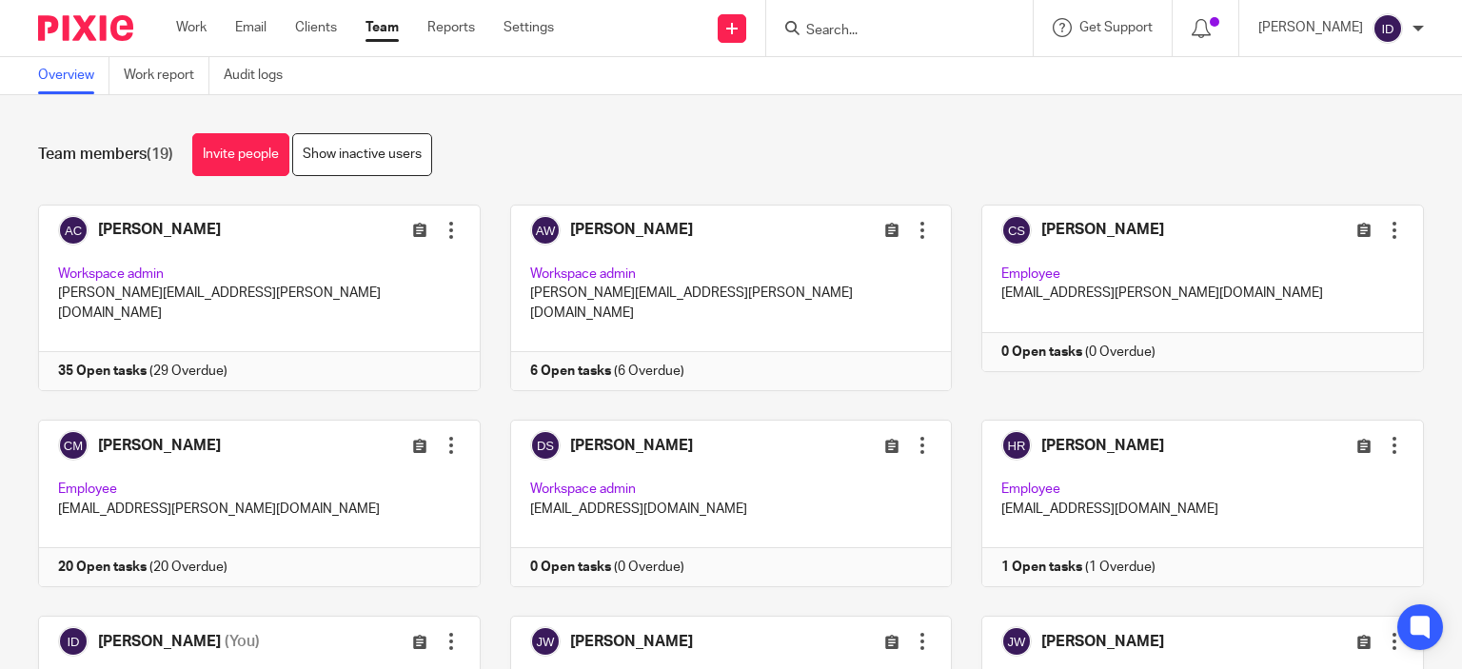 This screenshot has width=1462, height=669. I want to click on a: Team, so click(382, 28).